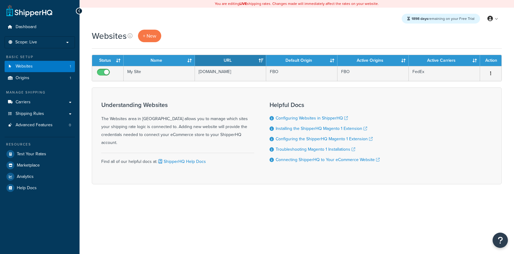 Image resolution: width=514 pixels, height=254 pixels. What do you see at coordinates (40, 177) in the screenshot?
I see `li: Analytics` at bounding box center [40, 177].